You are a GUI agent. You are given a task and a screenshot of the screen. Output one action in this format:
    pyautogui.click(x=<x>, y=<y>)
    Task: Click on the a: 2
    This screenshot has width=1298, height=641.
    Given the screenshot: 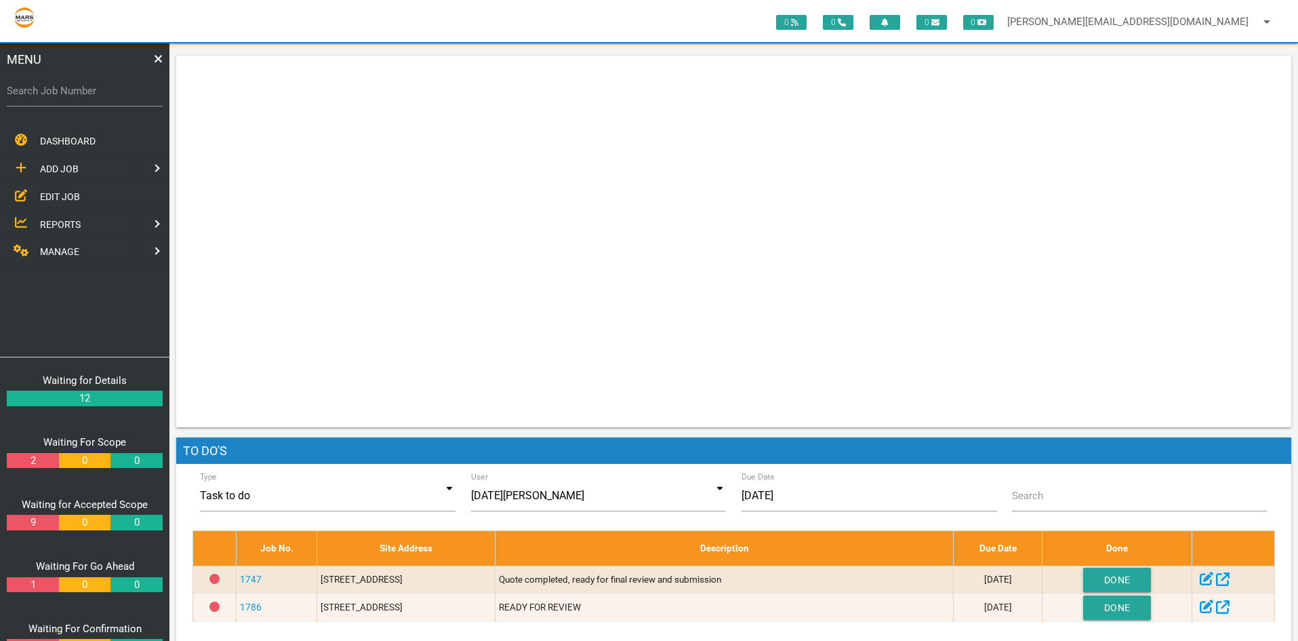 What is the action you would take?
    pyautogui.click(x=33, y=460)
    